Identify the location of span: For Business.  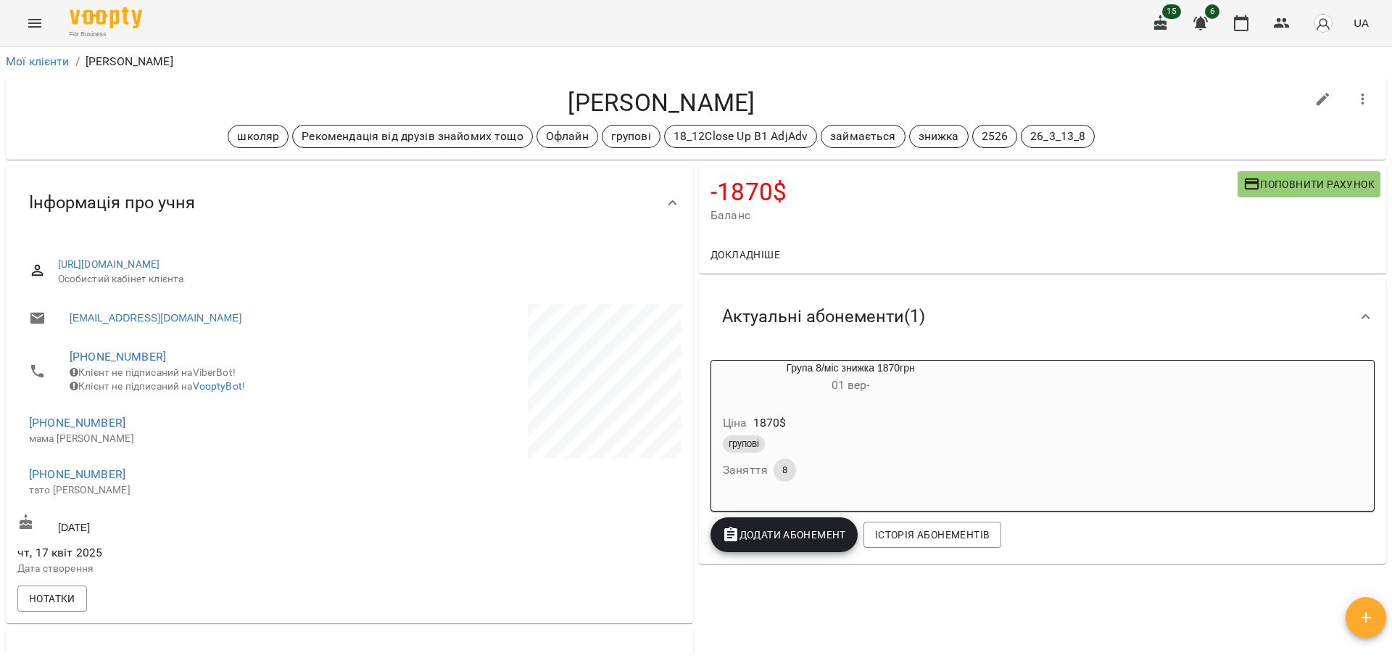
(106, 34).